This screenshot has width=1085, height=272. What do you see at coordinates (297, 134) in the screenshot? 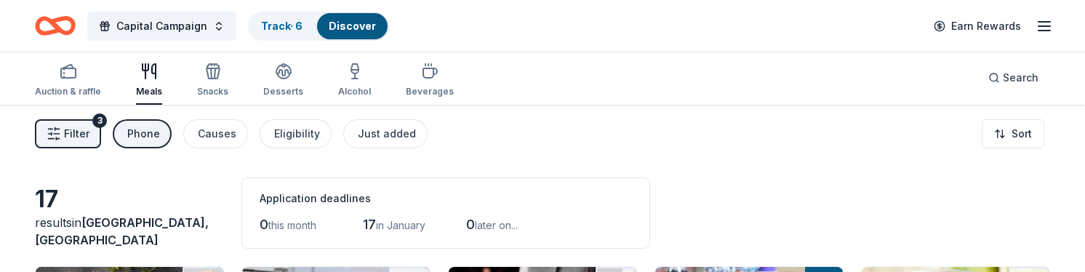
I see `div: Eligibility` at bounding box center [297, 134].